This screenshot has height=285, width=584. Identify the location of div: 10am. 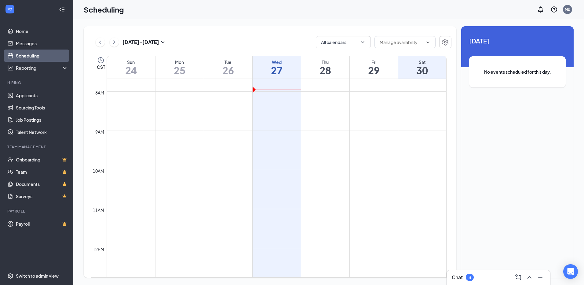
(98, 171).